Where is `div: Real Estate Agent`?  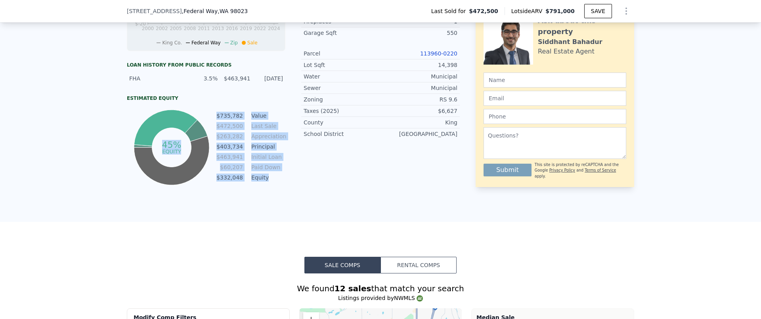
div: Real Estate Agent is located at coordinates (566, 52).